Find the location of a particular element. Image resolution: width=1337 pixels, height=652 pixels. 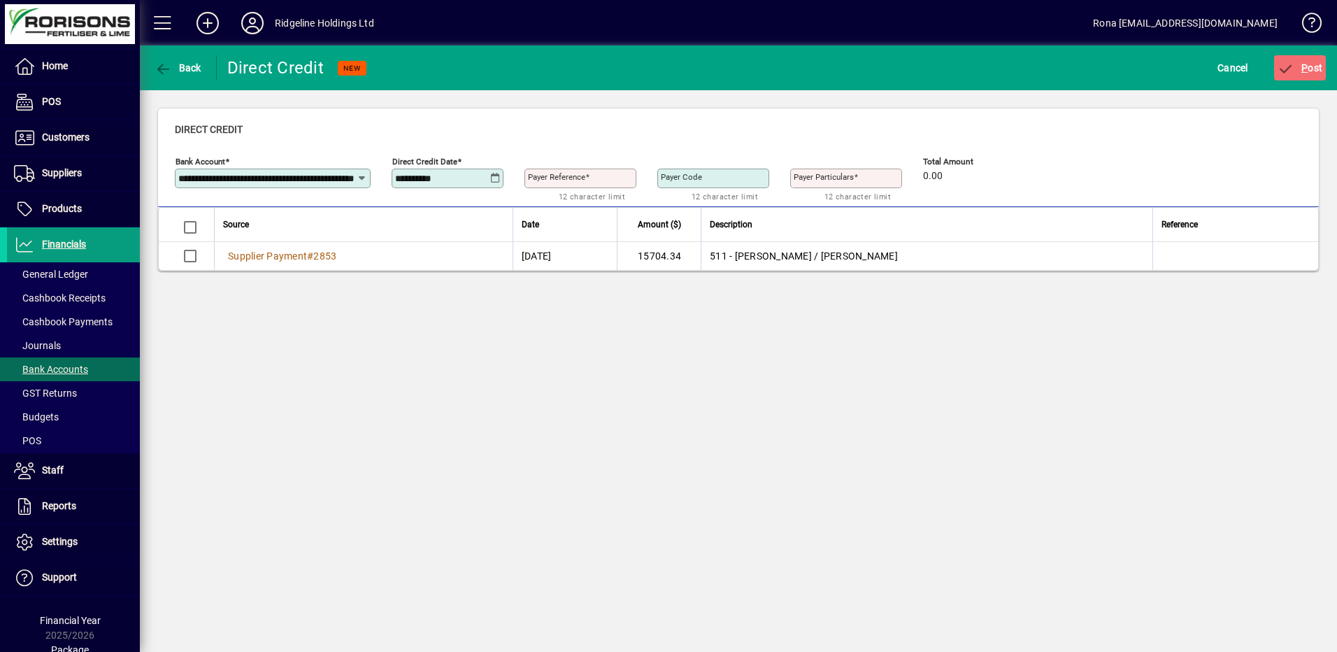

span: Date is located at coordinates (530, 225).